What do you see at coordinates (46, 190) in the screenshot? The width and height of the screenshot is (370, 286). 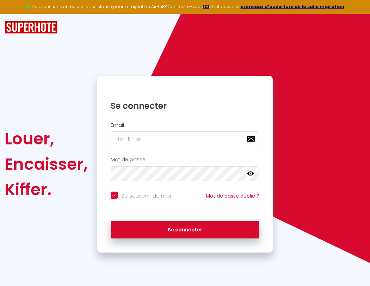 I see `div: Kiffer.` at bounding box center [46, 190].